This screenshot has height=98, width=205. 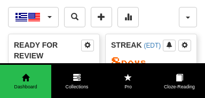 What do you see at coordinates (128, 86) in the screenshot?
I see `span: Pro` at bounding box center [128, 86].